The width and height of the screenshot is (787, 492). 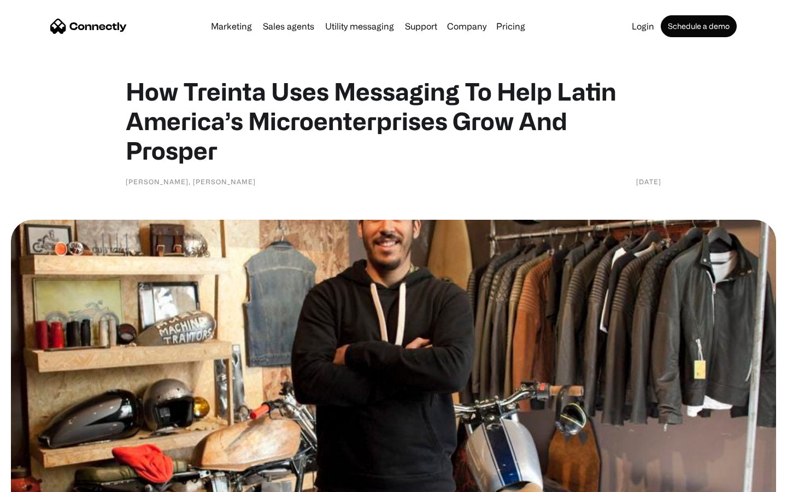 I want to click on h1: How Treinta Uses Messaging To Help Latin America’s Microenterprises Grow And Prosper, so click(x=394, y=121).